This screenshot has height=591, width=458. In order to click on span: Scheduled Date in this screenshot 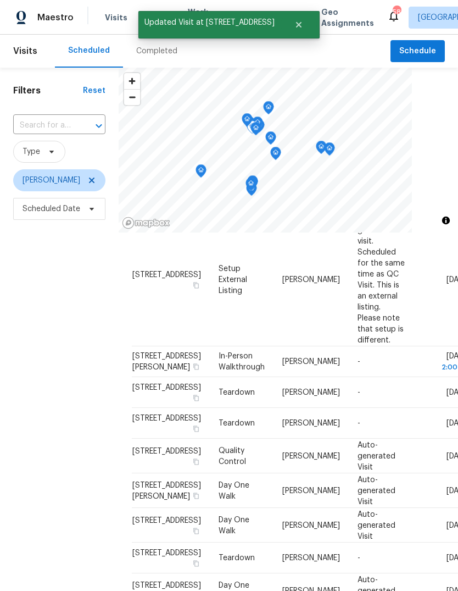, I will do `click(51, 209)`.